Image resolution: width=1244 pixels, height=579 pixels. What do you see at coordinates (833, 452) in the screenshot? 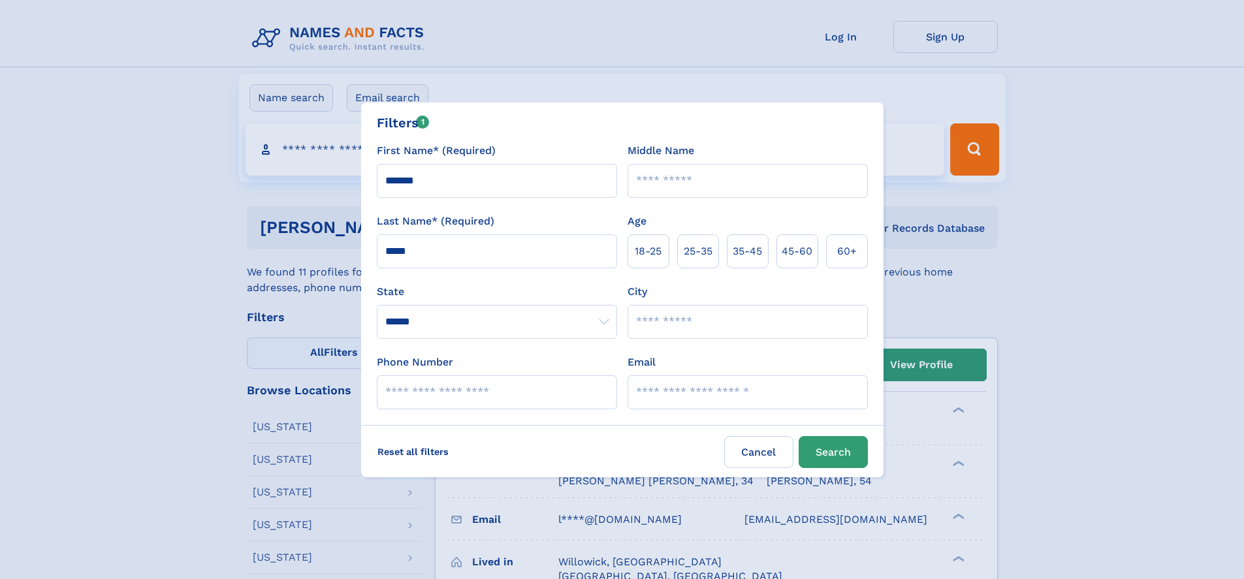
I see `button: Search` at bounding box center [833, 452].